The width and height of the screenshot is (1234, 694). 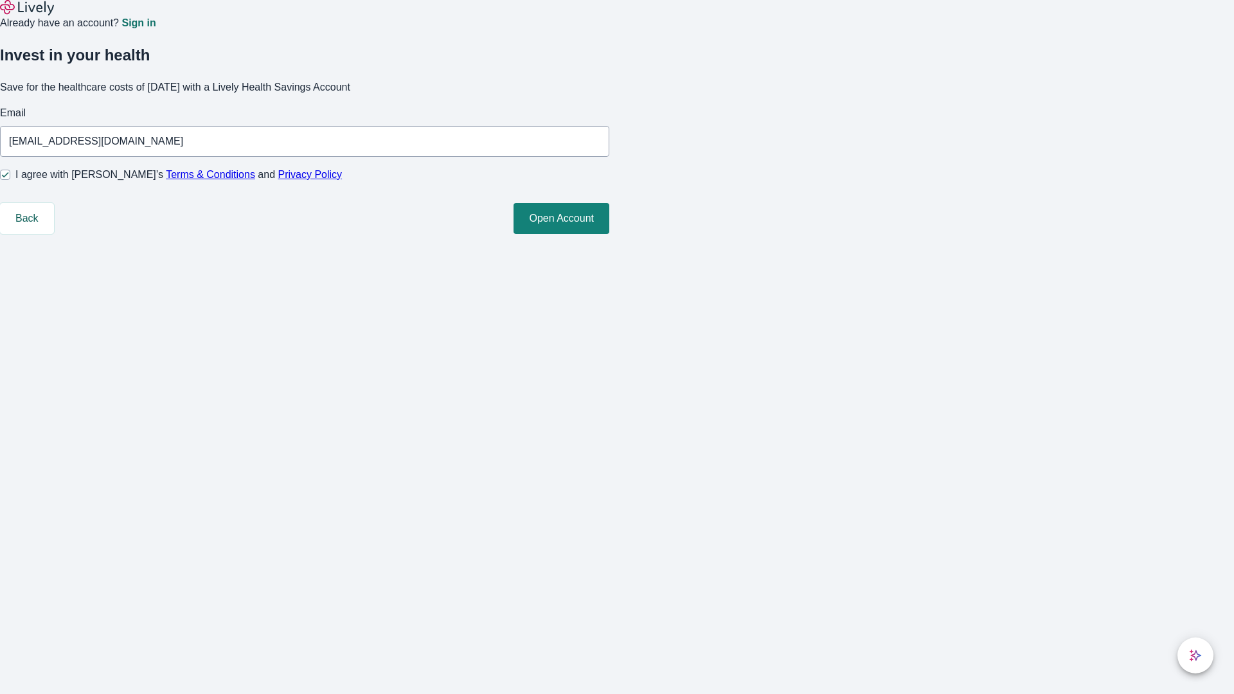 I want to click on button: chat, so click(x=1196, y=656).